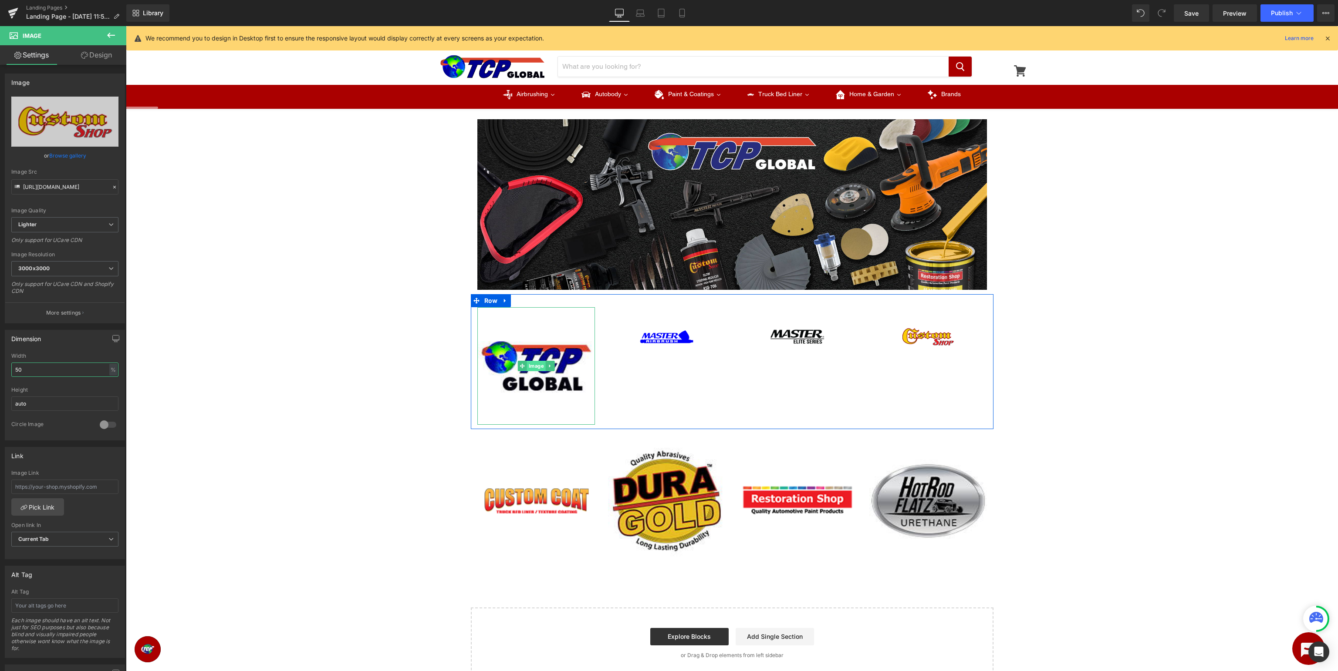  What do you see at coordinates (1287, 13) in the screenshot?
I see `button: Publish` at bounding box center [1287, 13].